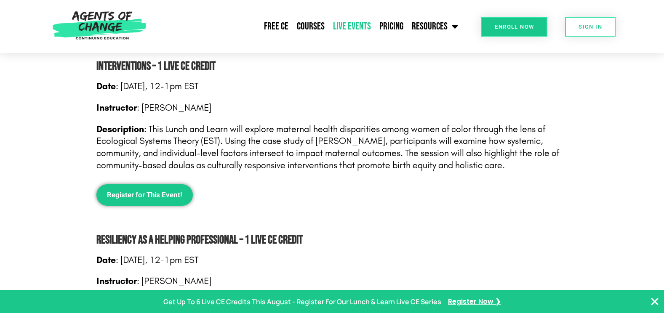 Image resolution: width=664 pixels, height=313 pixels. Describe the element at coordinates (144, 195) in the screenshot. I see `a: Register for This Event!` at that location.